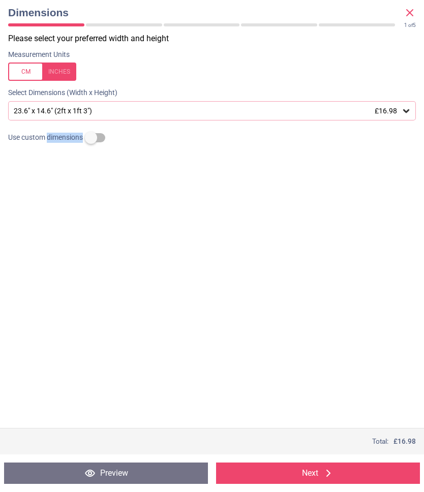  What do you see at coordinates (212, 442) in the screenshot?
I see `div: Total:` at bounding box center [212, 442].